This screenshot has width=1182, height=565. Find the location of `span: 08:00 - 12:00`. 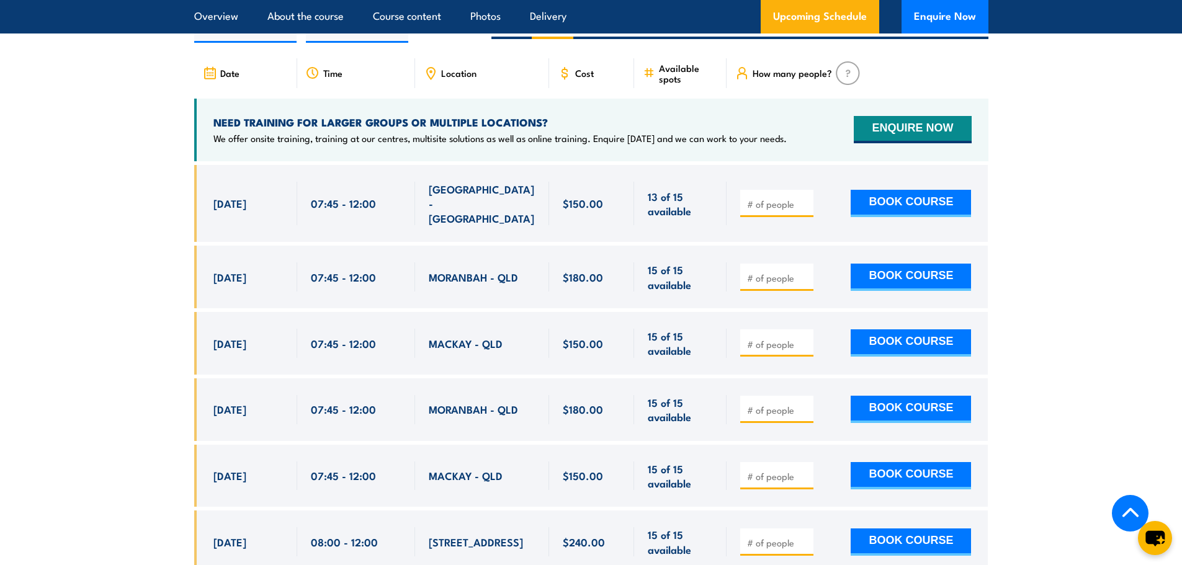

span: 08:00 - 12:00 is located at coordinates (344, 542).